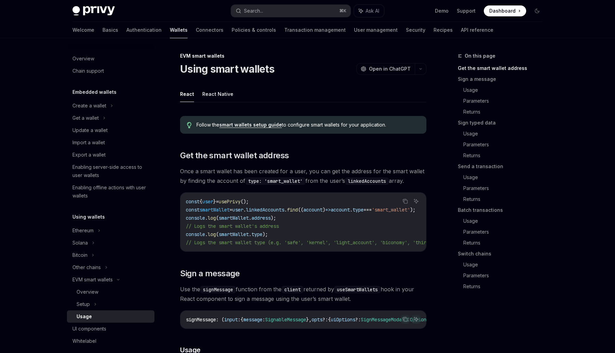 This screenshot has height=353, width=615. What do you see at coordinates (265, 210) in the screenshot?
I see `span: linkedAccounts` at bounding box center [265, 210].